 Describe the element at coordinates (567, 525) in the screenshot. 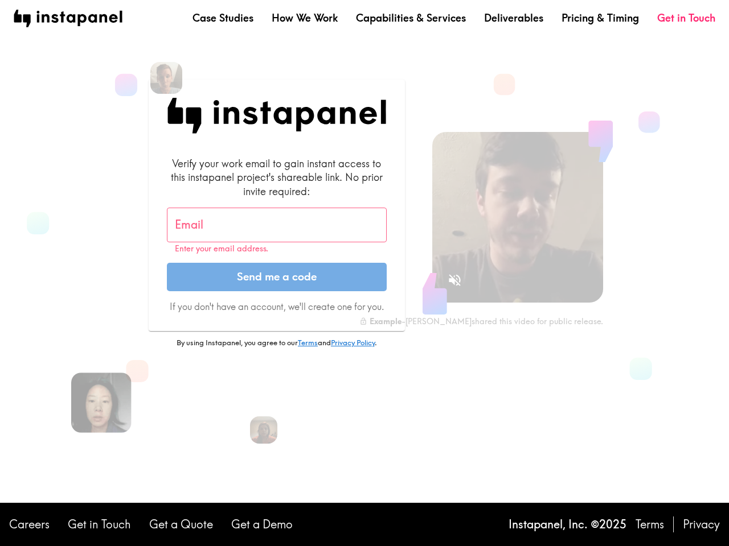

I see `p: Instapanel, Inc. © 2025` at that location.